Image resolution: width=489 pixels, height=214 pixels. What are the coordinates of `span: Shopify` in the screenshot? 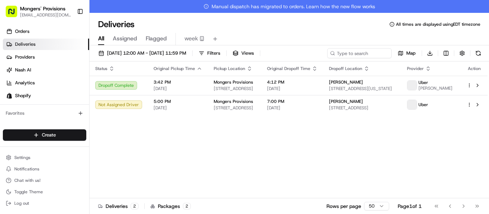 It's located at (23, 96).